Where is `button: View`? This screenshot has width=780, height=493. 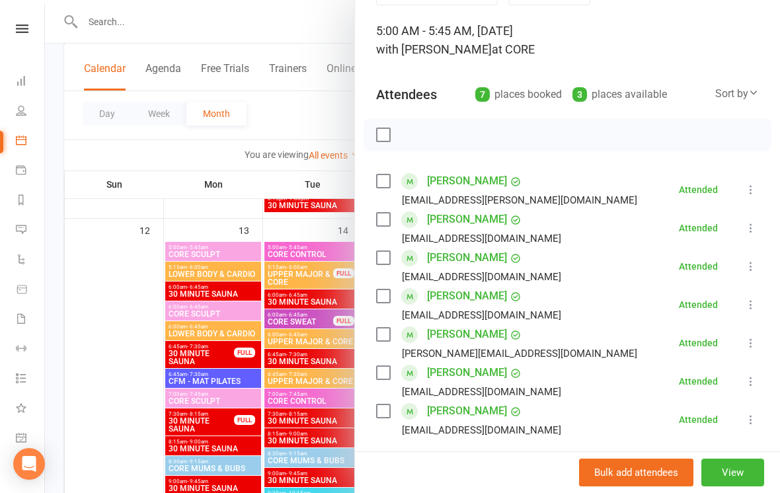
button: View is located at coordinates (733, 473).